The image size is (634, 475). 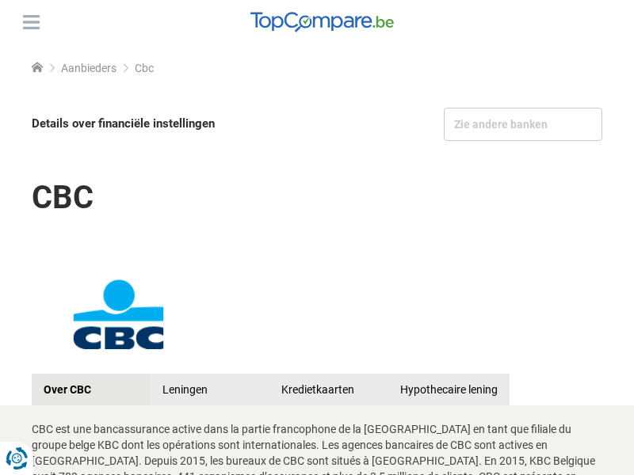 What do you see at coordinates (329, 390) in the screenshot?
I see `a: Kredietkaarten` at bounding box center [329, 390].